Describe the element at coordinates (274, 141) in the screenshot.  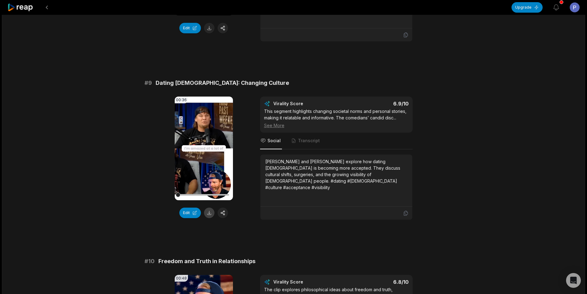
I see `span: Social` at that location.